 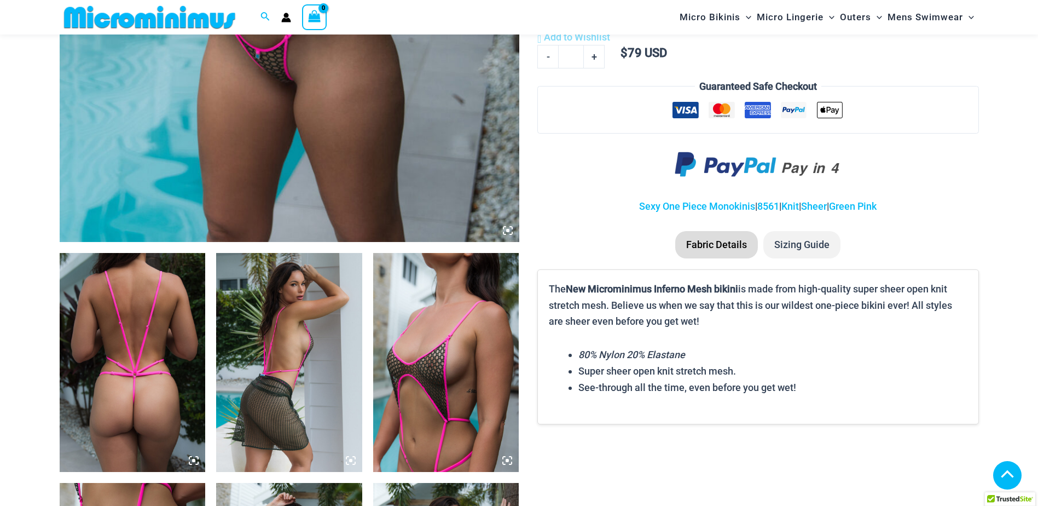 What do you see at coordinates (926, 17) in the screenshot?
I see `span: Mens Swimwear` at bounding box center [926, 17].